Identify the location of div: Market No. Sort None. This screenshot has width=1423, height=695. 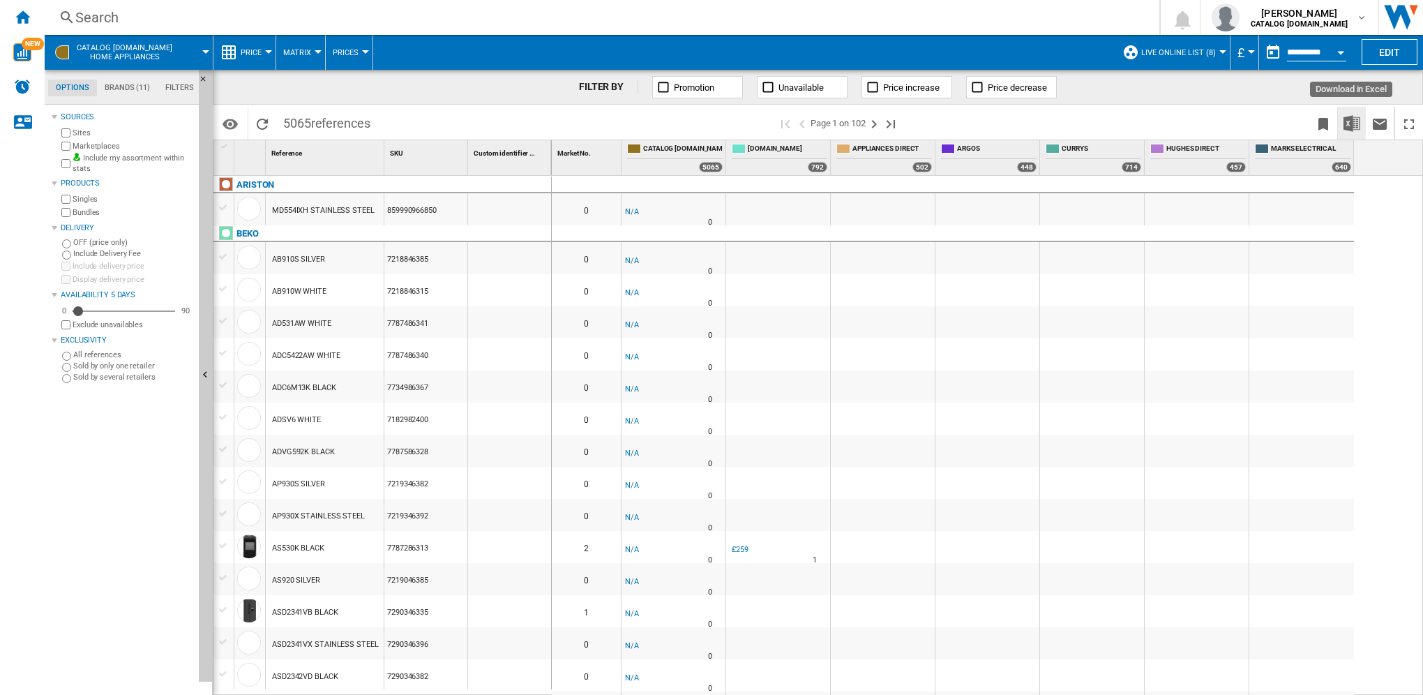
(587, 151).